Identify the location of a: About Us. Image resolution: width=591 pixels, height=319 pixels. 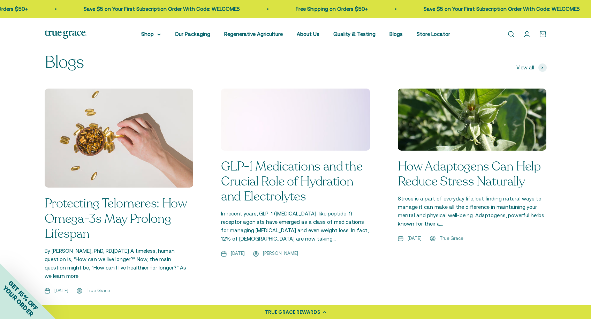
(308, 34).